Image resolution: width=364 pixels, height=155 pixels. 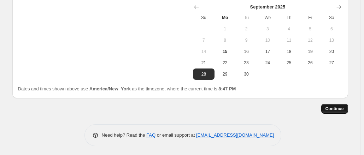 I want to click on button: Monday September 22 2025, so click(x=225, y=63).